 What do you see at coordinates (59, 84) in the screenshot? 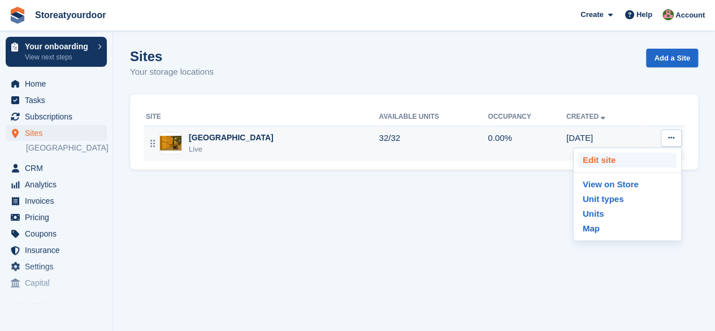
I see `span: Home` at bounding box center [59, 84].